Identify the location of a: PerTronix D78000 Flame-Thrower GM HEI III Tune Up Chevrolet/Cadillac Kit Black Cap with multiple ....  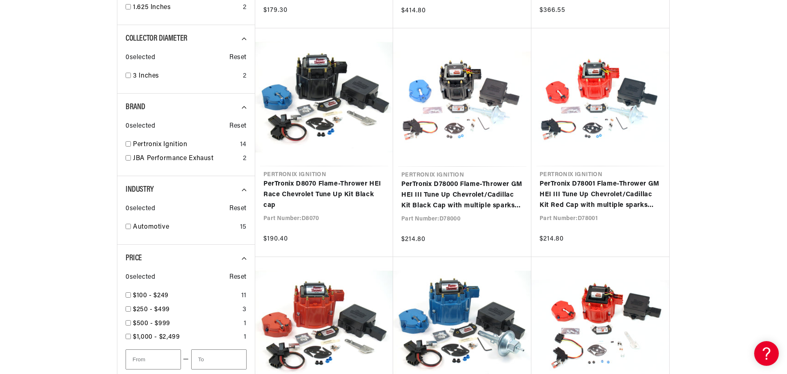
(462, 195).